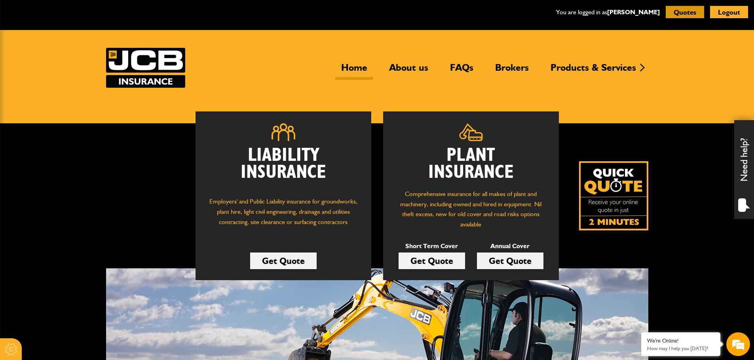  Describe the element at coordinates (139, 13) in the screenshot. I see `div: Minimize live chat window` at that location.